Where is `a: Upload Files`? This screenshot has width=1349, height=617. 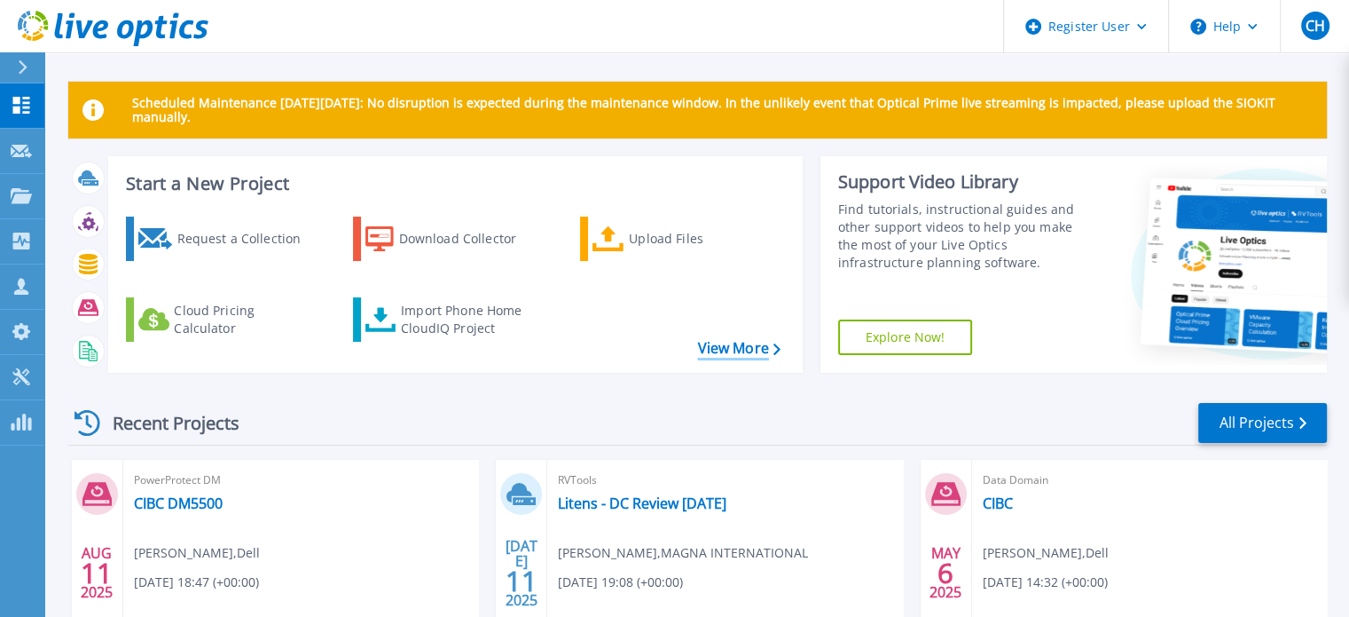 a: Upload Files is located at coordinates (679, 239).